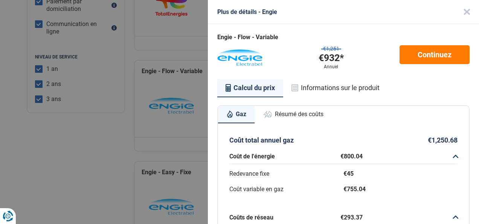 Image resolution: width=479 pixels, height=224 pixels. I want to click on img: Engie, so click(240, 58).